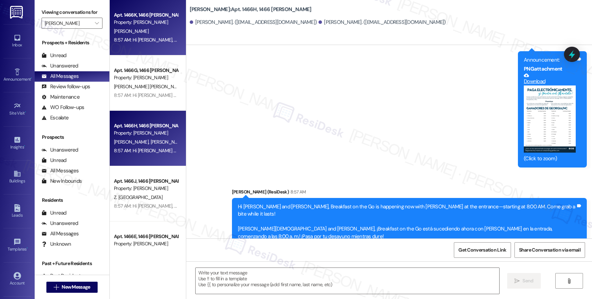  What do you see at coordinates (524, 281) in the screenshot?
I see `button: Send` at bounding box center [524, 281].